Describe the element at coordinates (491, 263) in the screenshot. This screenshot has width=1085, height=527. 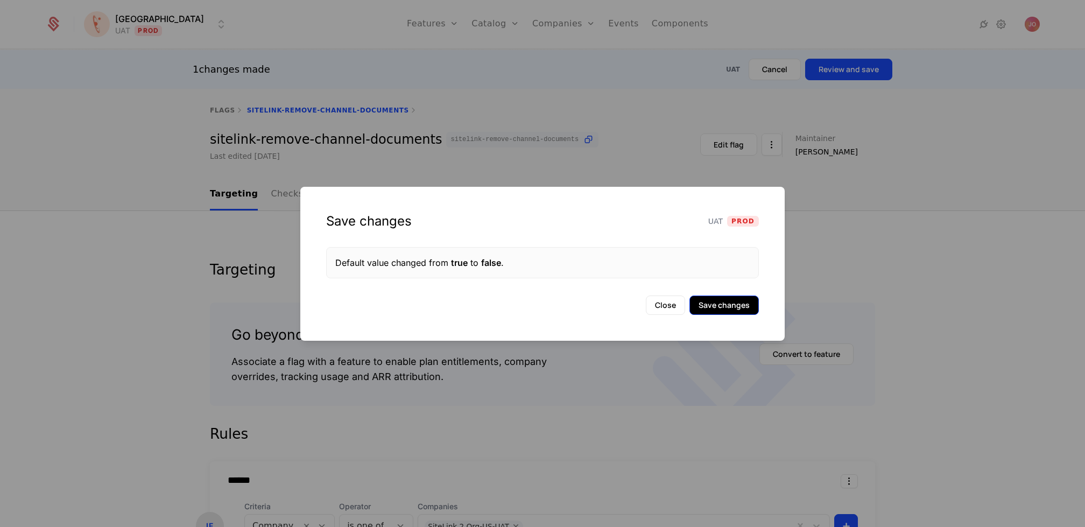
I see `span: false` at that location.